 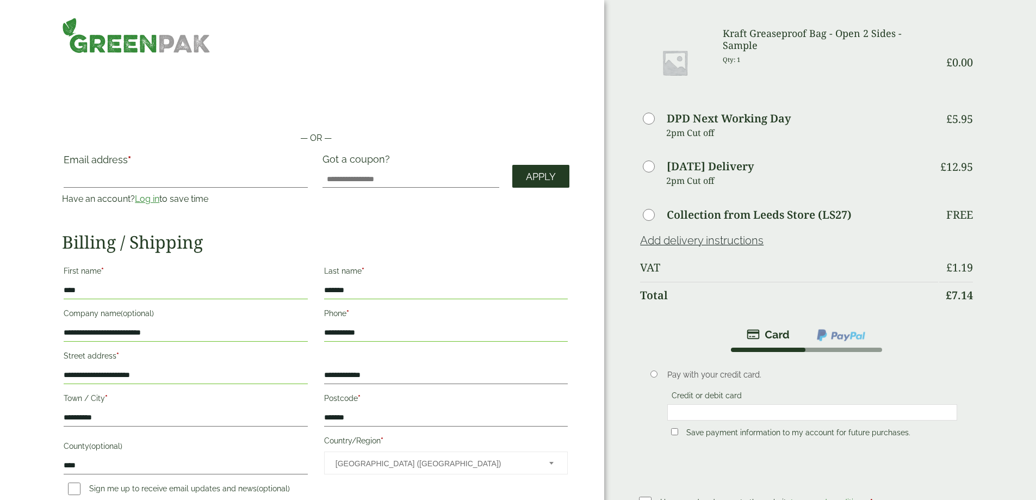 What do you see at coordinates (446, 442) in the screenshot?
I see `label: Country/Region` at bounding box center [446, 442].